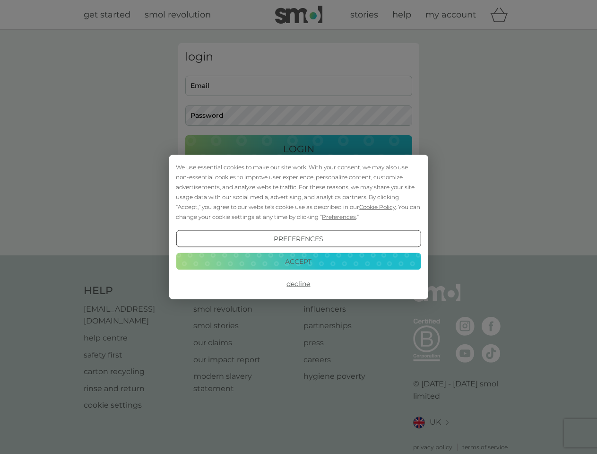 The image size is (597, 454). What do you see at coordinates (339, 217) in the screenshot?
I see `span: Preferences` at bounding box center [339, 217].